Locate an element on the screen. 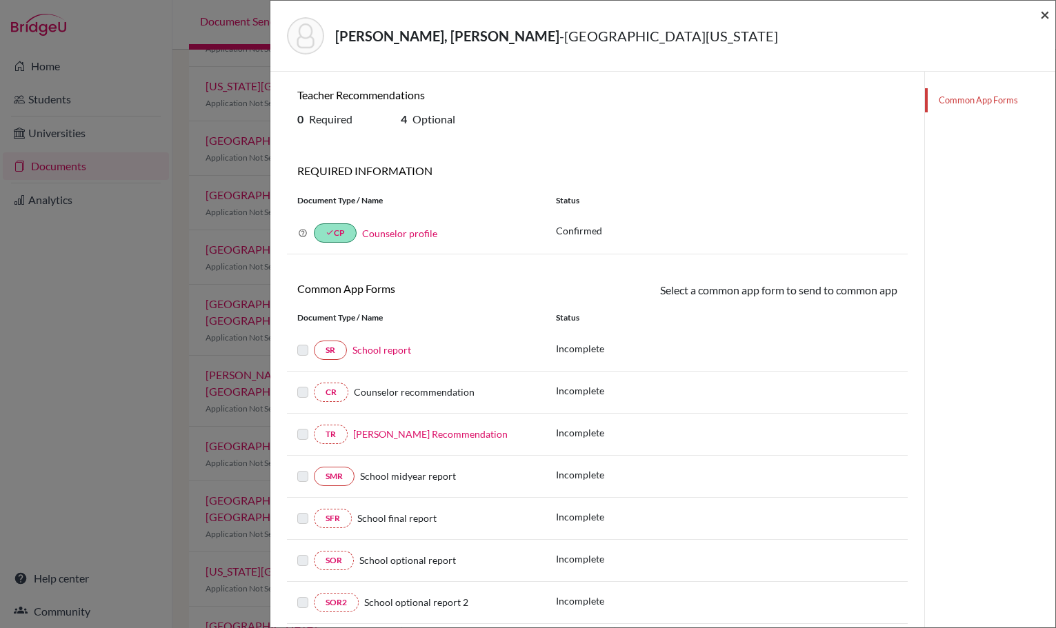 This screenshot has width=1056, height=628. b: 4 is located at coordinates (404, 119).